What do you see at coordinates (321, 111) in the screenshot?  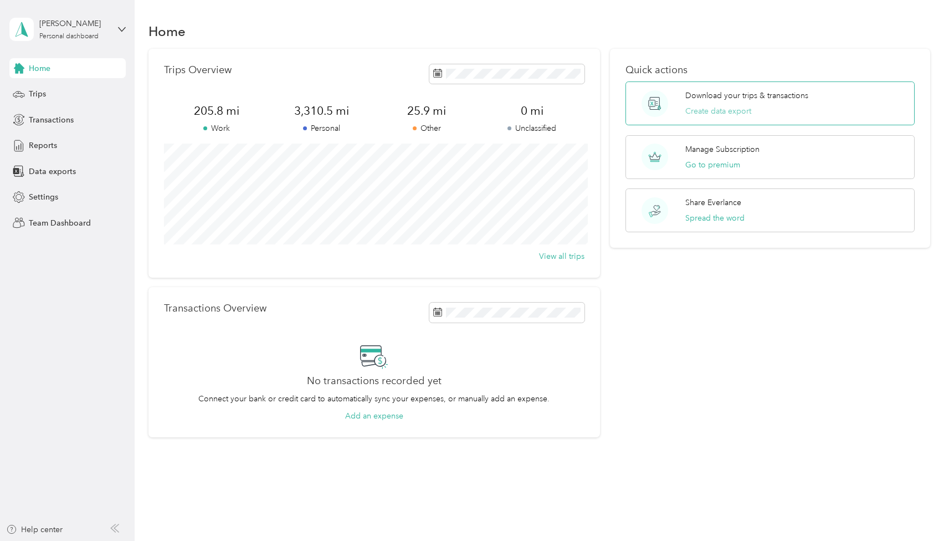 I see `span: 3,310.5 mi` at bounding box center [321, 111].